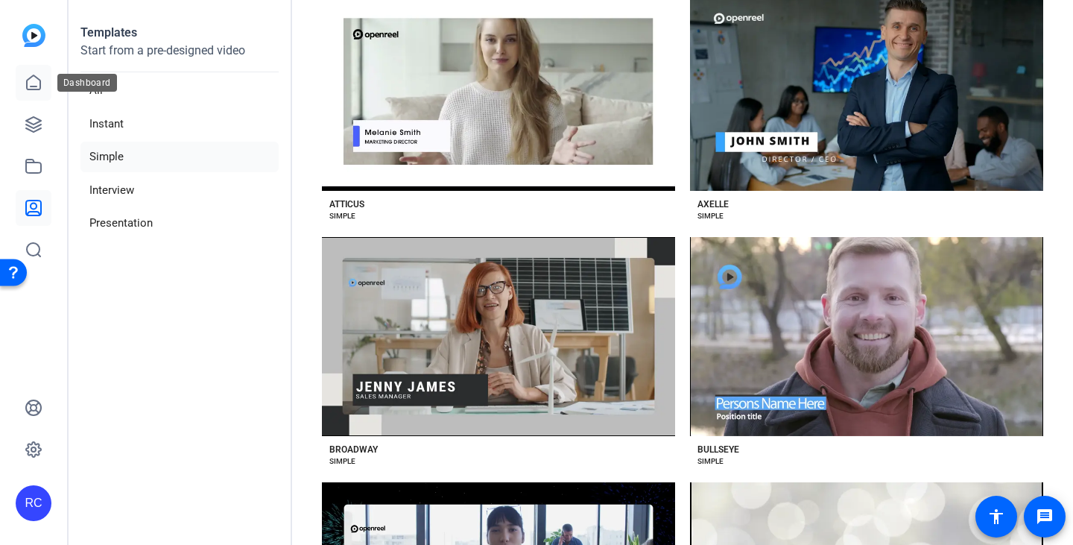  Describe the element at coordinates (180, 157) in the screenshot. I see `li: Simple` at that location.